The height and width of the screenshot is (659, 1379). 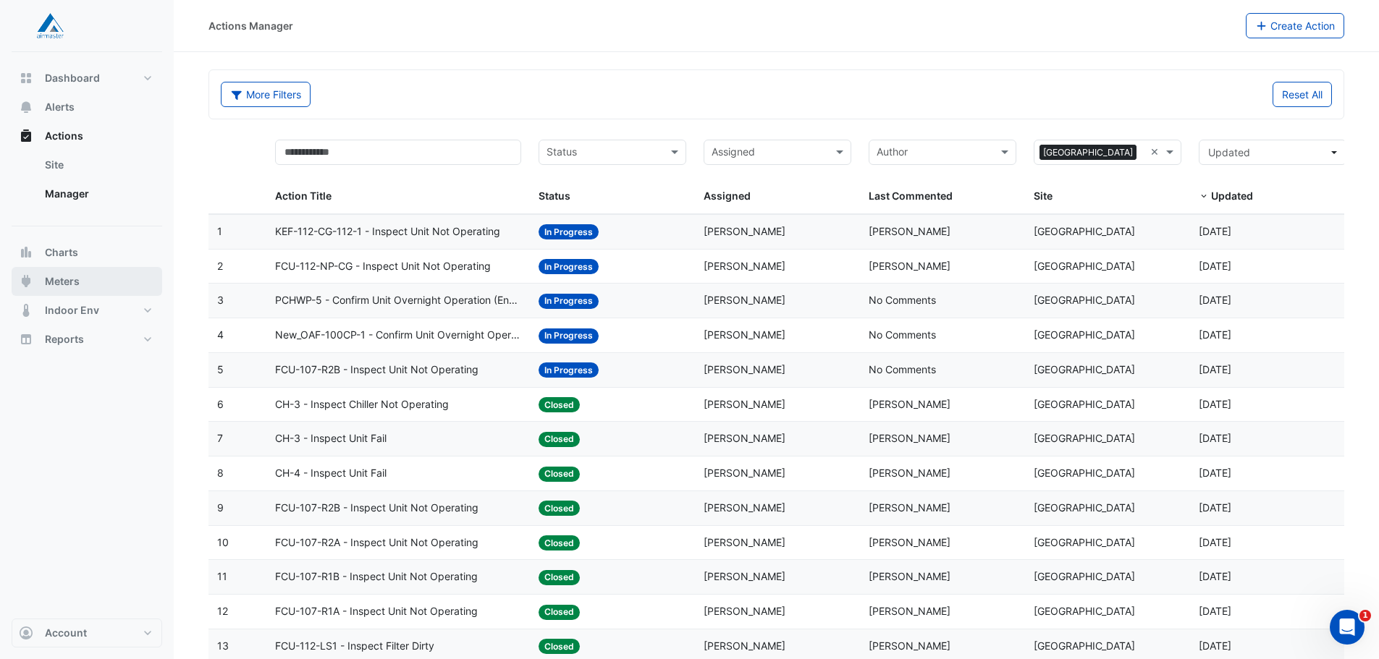 What do you see at coordinates (223, 646) in the screenshot?
I see `span: 13` at bounding box center [223, 646].